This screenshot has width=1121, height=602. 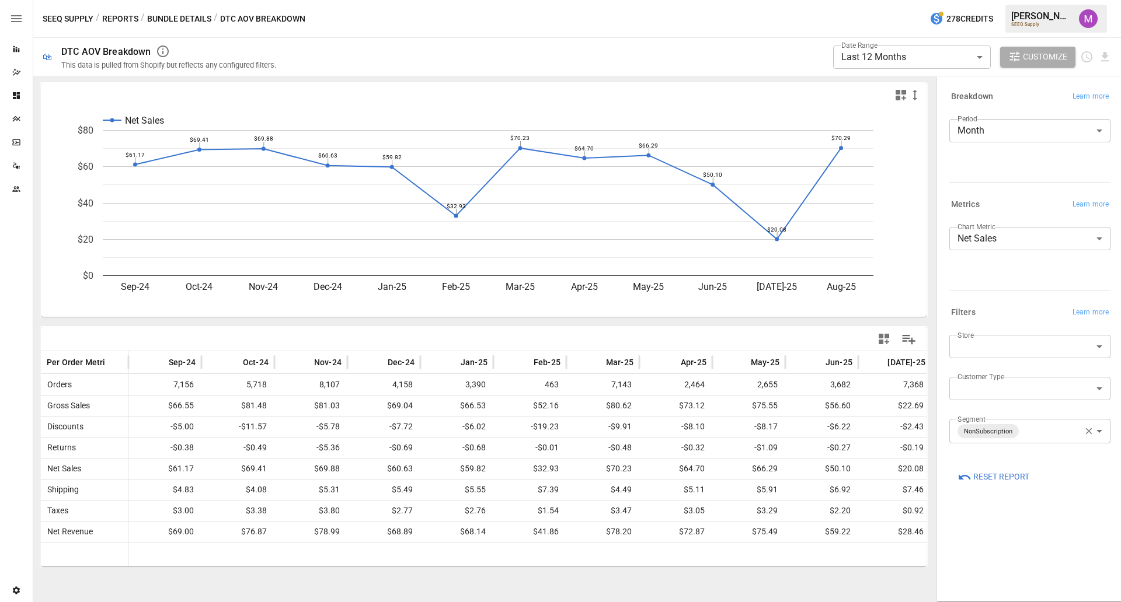 What do you see at coordinates (971, 419) in the screenshot?
I see `label: Segment` at bounding box center [971, 419].